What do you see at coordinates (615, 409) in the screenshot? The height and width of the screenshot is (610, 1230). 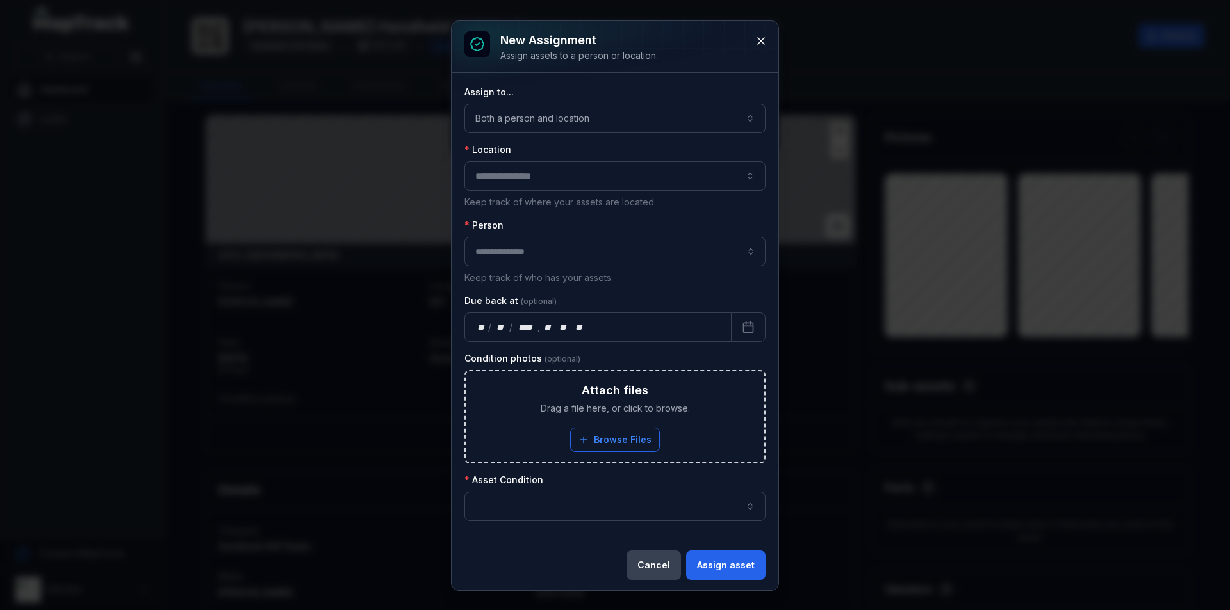 I see `span: Drag a file here, or click to browse.` at bounding box center [615, 409].